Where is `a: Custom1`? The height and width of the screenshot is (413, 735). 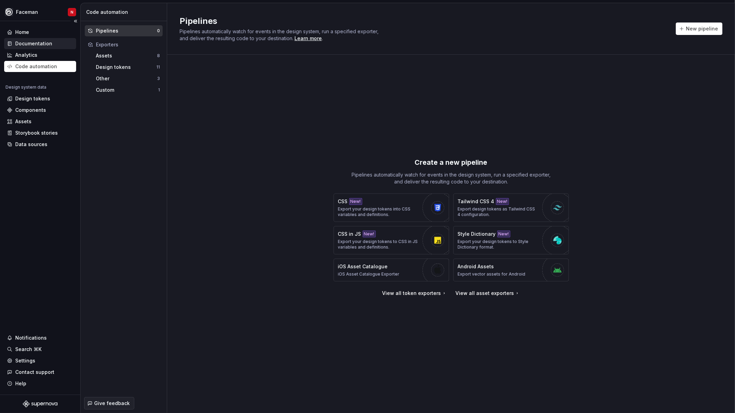
a: Custom1 is located at coordinates (128, 90).